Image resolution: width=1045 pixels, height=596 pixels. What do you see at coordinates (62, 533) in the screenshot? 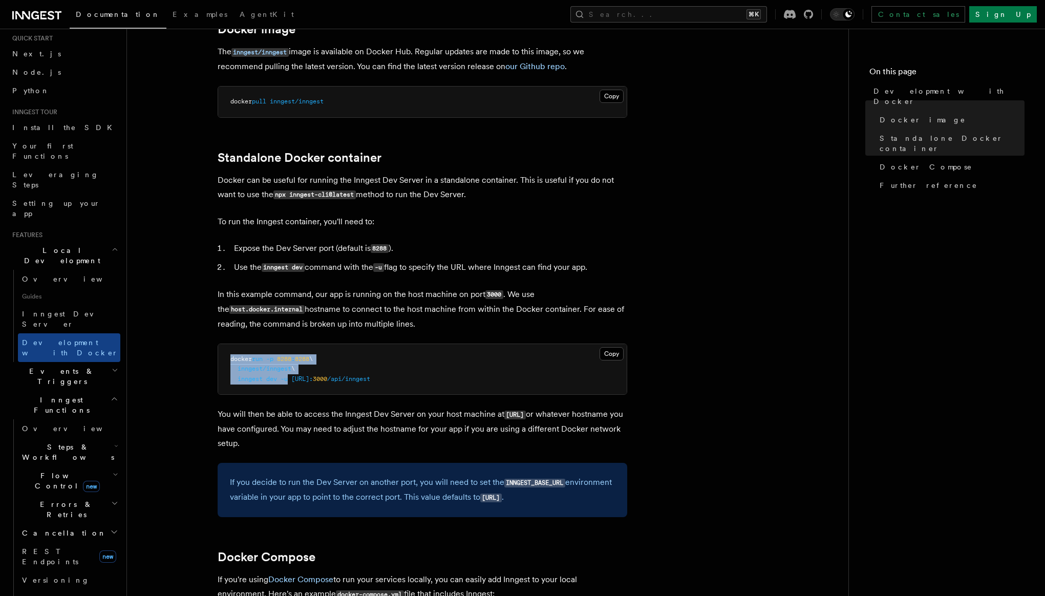
I see `span: Cancellation` at bounding box center [62, 533].